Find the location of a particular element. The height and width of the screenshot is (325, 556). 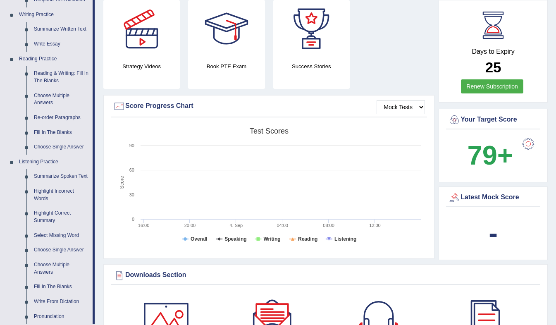

text: 08:00 is located at coordinates (328, 225).